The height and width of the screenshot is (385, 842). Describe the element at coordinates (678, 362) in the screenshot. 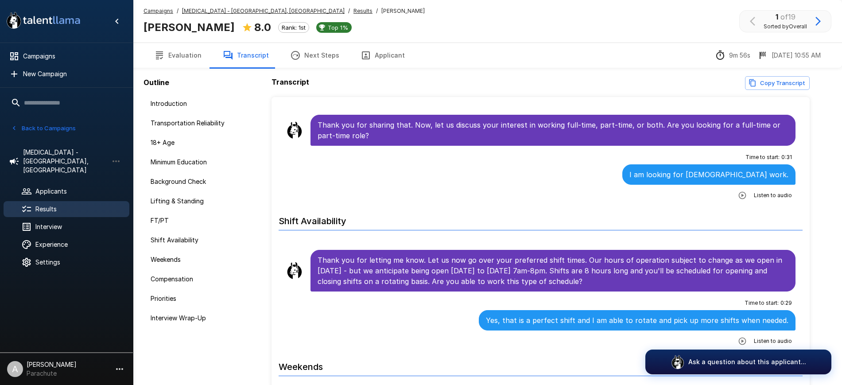

I see `img: logo_glasses@2x.png` at that location.